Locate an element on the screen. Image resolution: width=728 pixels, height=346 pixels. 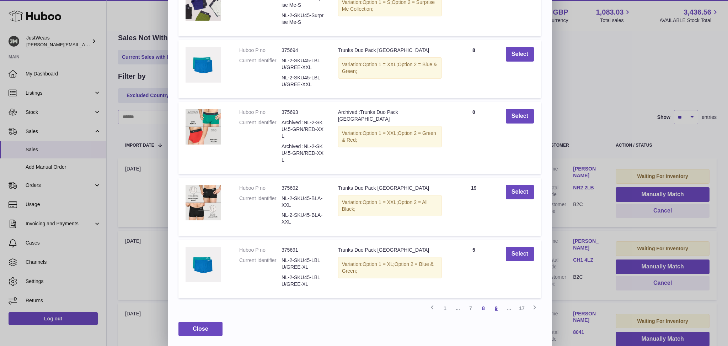
a: 7 is located at coordinates (471, 308).